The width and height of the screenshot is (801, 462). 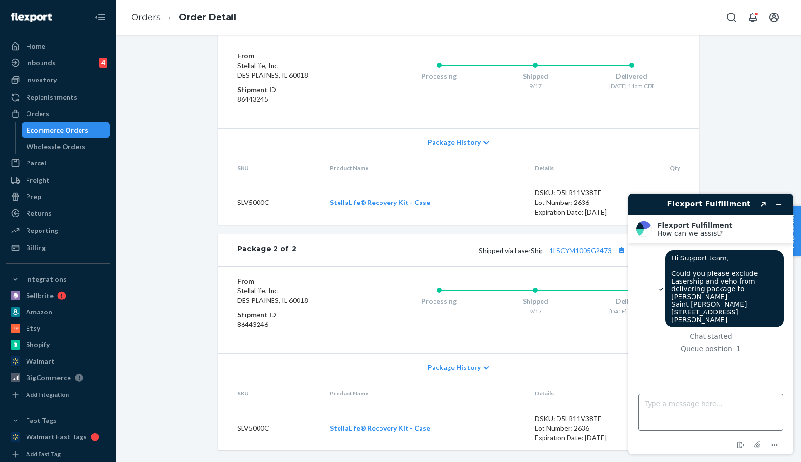 I want to click on div: Add Fast Tag, so click(x=43, y=454).